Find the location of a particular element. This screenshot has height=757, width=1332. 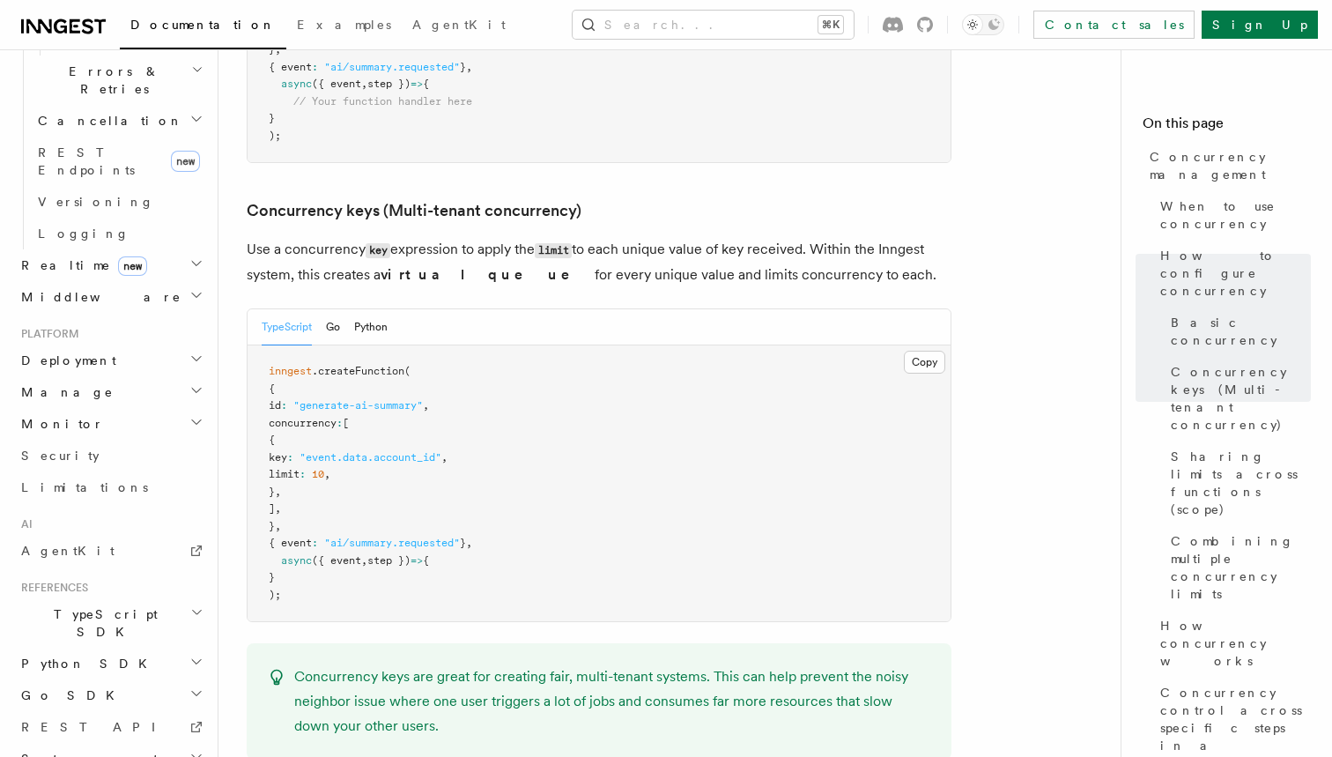

button: Manage is located at coordinates (110, 392).